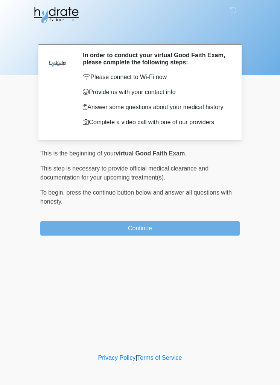 This screenshot has height=385, width=280. I want to click on span: To begin,, so click(53, 193).